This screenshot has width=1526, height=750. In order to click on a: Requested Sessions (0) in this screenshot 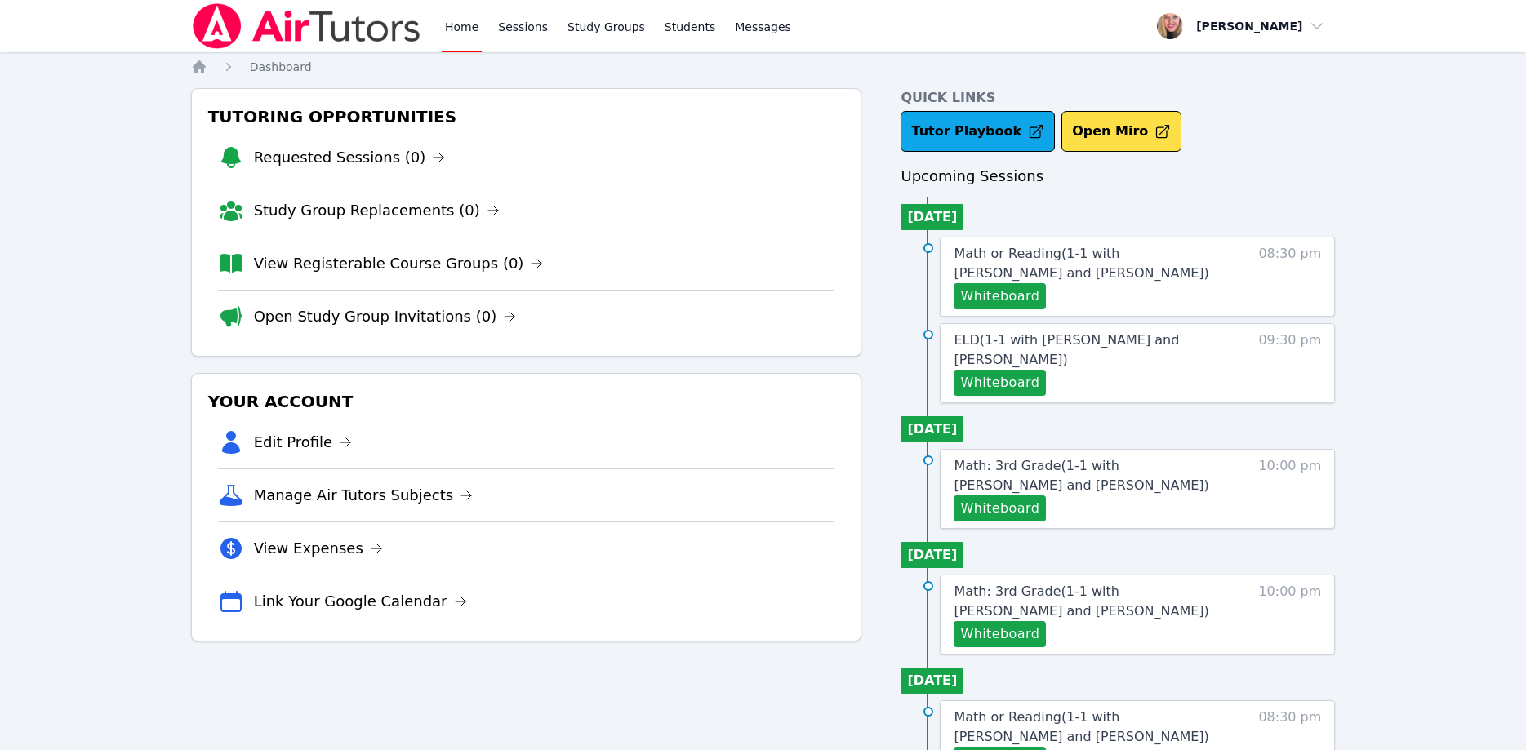, I will do `click(349, 158)`.